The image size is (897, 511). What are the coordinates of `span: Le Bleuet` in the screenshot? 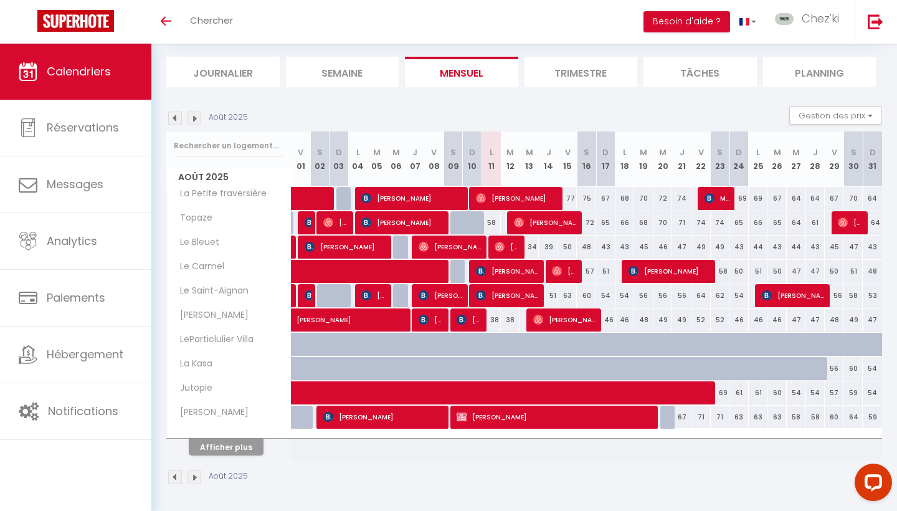 It's located at (196, 242).